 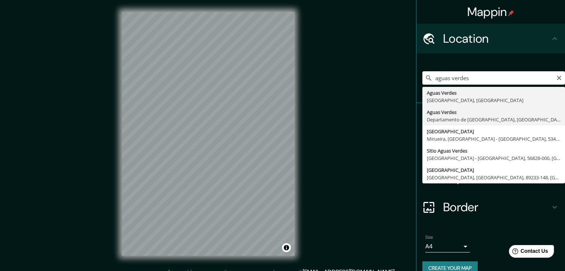 What do you see at coordinates (490, 177) in the screenshot?
I see `div: Layout` at bounding box center [490, 177].